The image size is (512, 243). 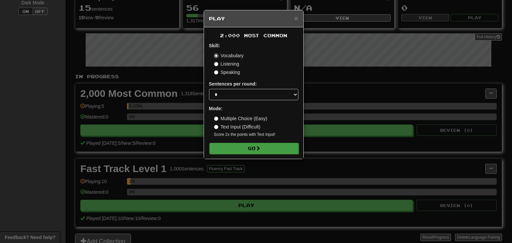 I want to click on button: Close, so click(x=296, y=18).